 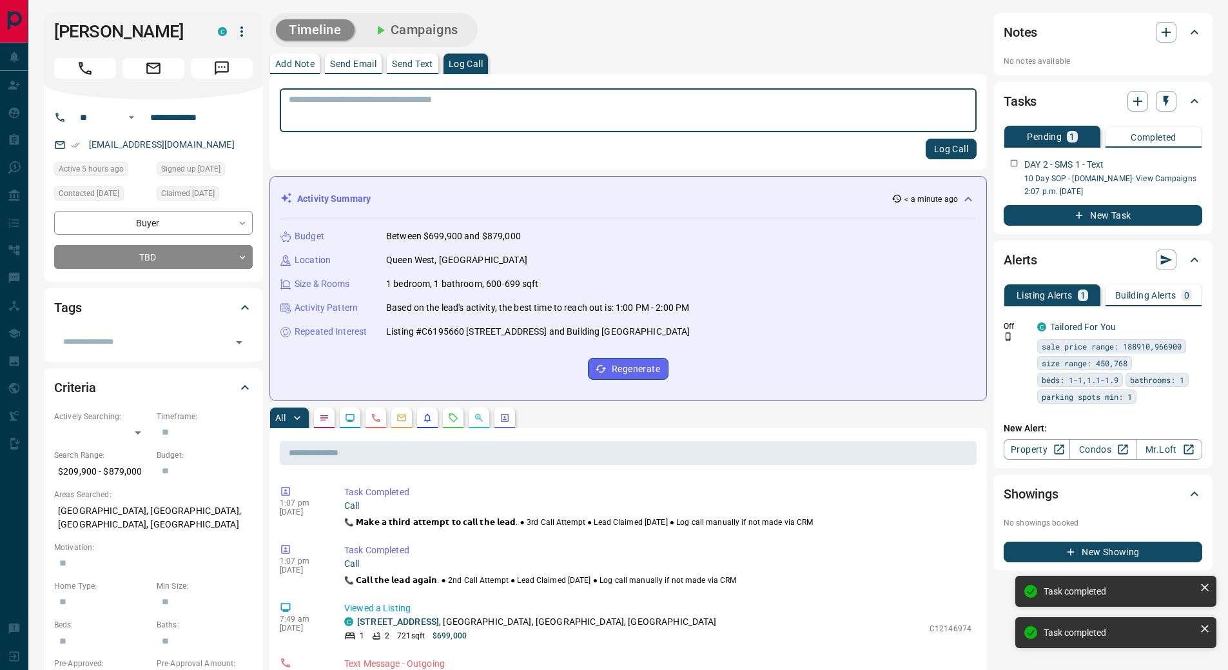 What do you see at coordinates (462, 284) in the screenshot?
I see `p: 1 bedroom, 1 bathroom, 600-699 sqft` at bounding box center [462, 284].